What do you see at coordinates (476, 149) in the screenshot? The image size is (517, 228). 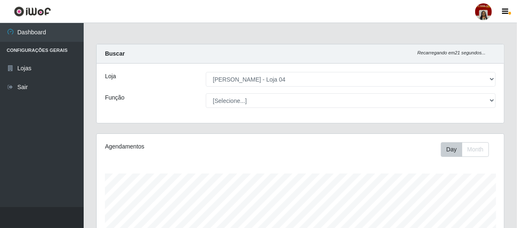 I see `button: Month` at bounding box center [476, 149].